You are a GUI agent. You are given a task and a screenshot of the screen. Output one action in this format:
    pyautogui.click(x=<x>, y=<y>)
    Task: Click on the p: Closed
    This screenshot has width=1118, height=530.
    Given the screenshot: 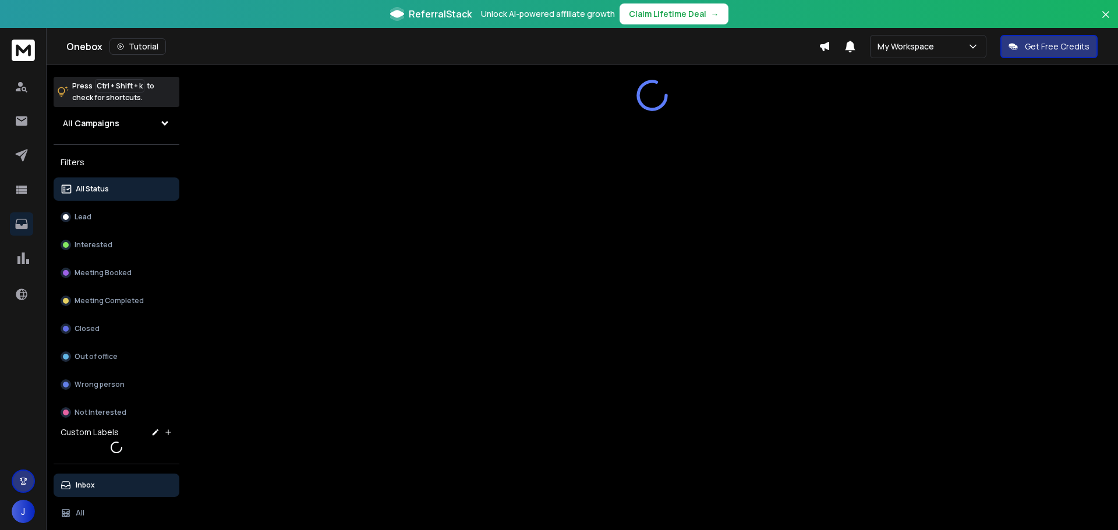 What is the action you would take?
    pyautogui.click(x=87, y=329)
    